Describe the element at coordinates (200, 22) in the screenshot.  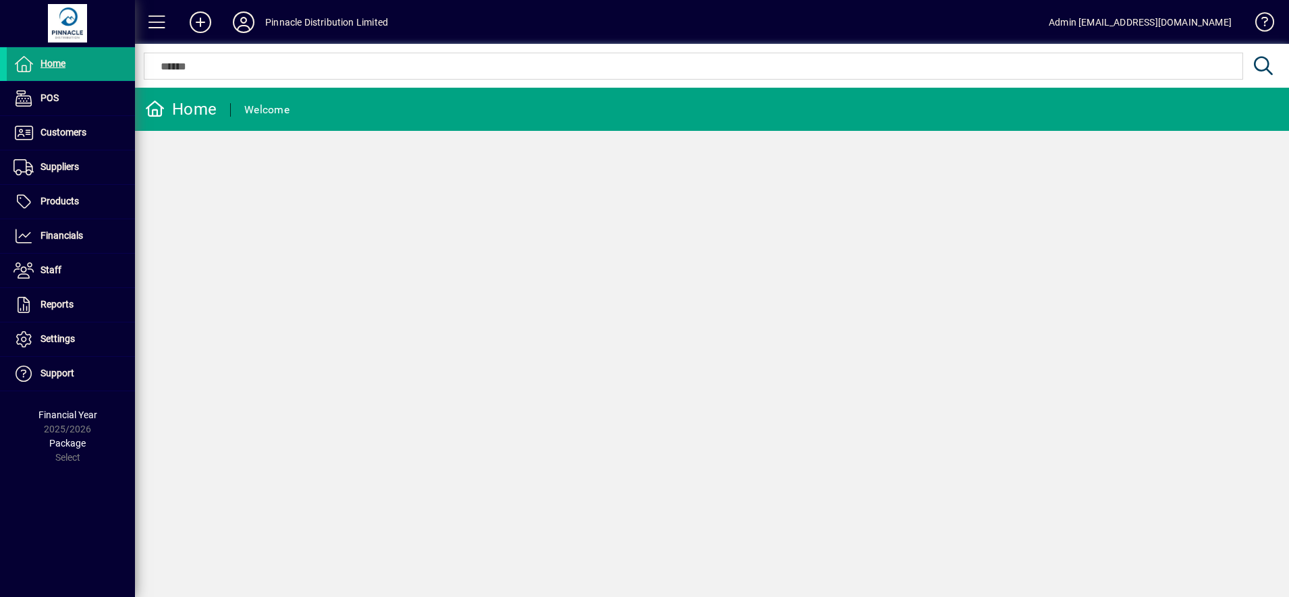
I see `button: Add` at that location.